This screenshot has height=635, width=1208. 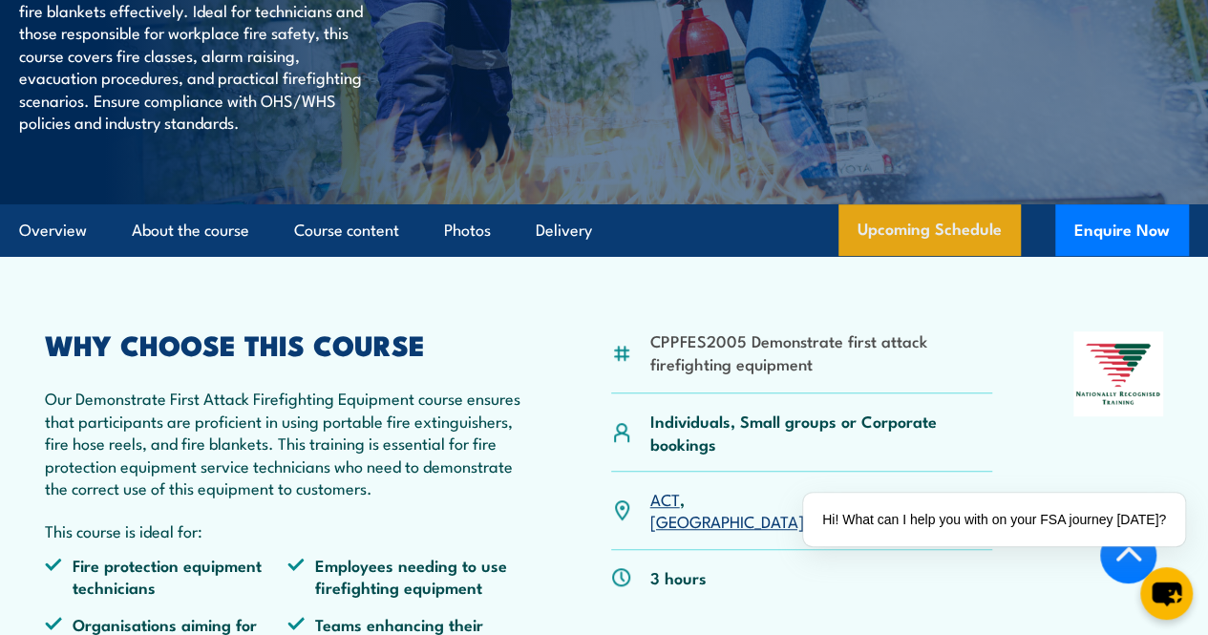 What do you see at coordinates (678, 577) in the screenshot?
I see `p: 3 hours` at bounding box center [678, 577].